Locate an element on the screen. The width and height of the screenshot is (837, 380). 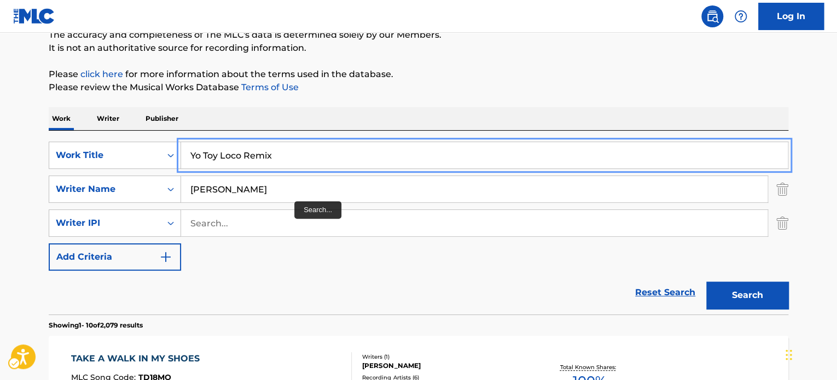
button: Search is located at coordinates (747, 295).